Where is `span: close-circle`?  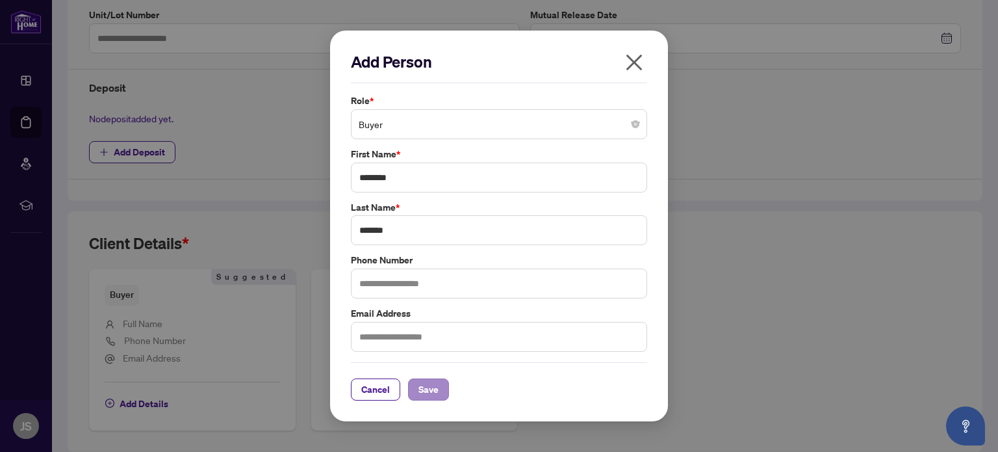 span: close-circle is located at coordinates (635, 124).